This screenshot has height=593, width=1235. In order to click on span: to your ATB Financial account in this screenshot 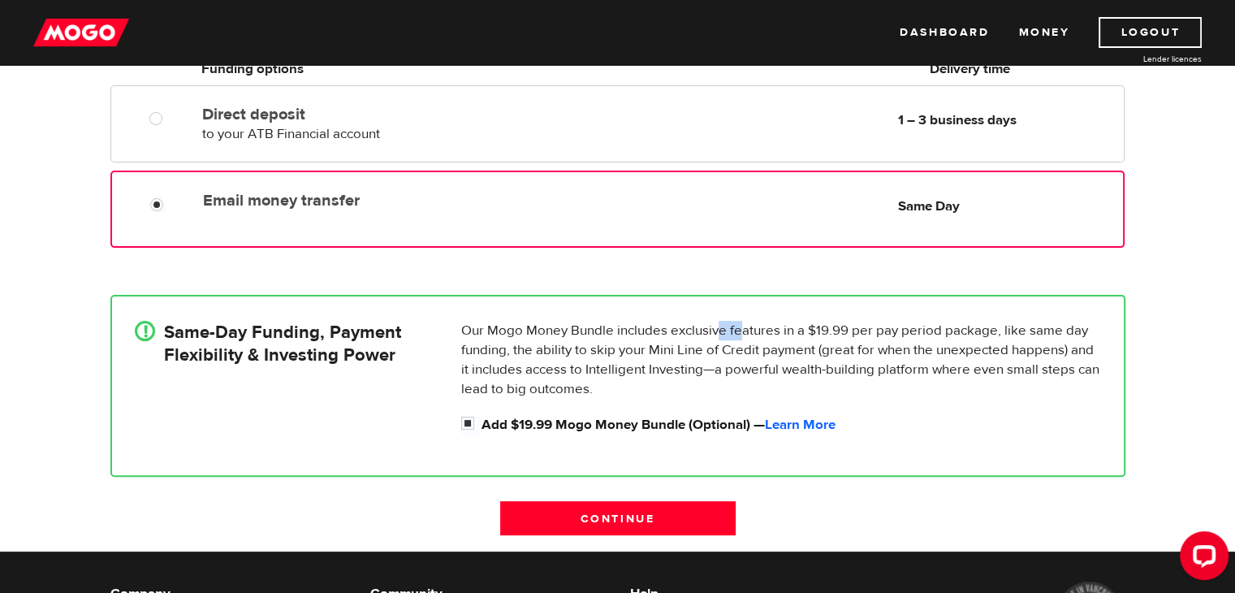, I will do `click(291, 134)`.